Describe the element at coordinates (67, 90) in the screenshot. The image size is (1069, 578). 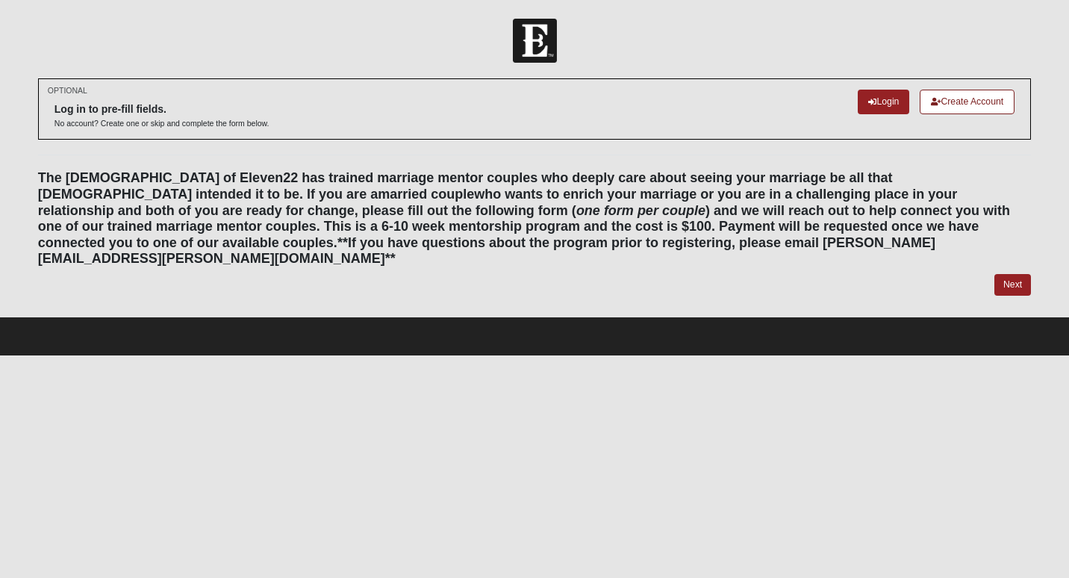
I see `small: OPTIONAL` at that location.